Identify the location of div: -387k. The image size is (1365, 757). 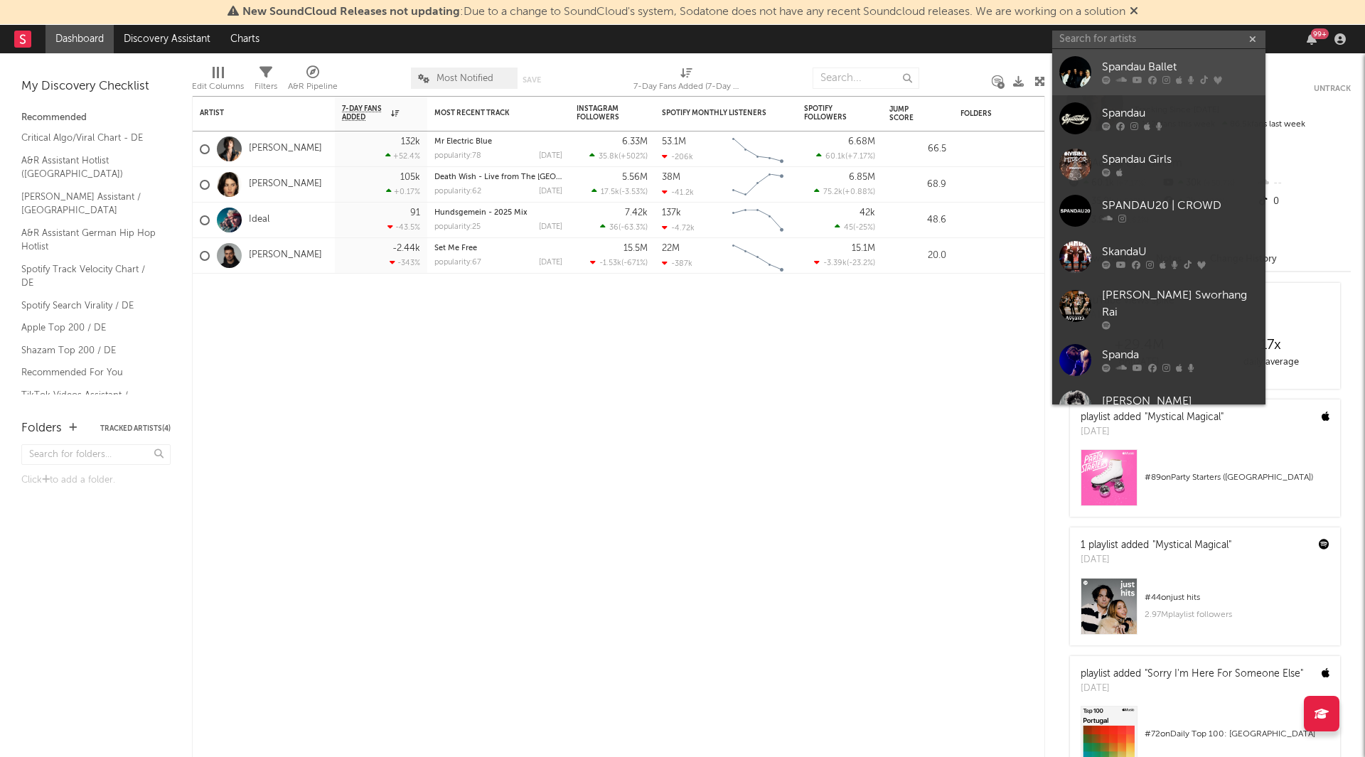
(677, 263).